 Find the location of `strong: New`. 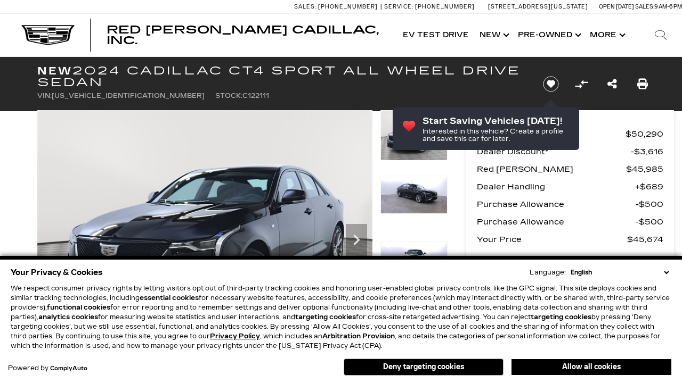

strong: New is located at coordinates (55, 71).